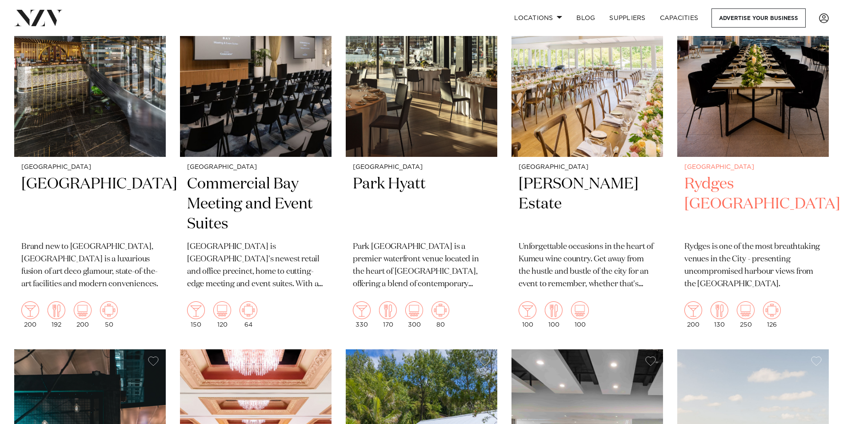 This screenshot has width=843, height=424. I want to click on div: 130, so click(720, 315).